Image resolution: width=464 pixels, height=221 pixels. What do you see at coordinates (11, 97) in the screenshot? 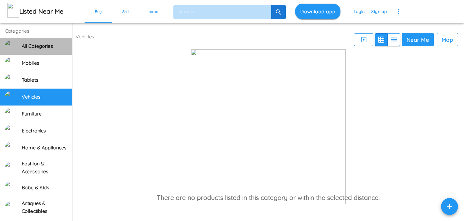
I see `img: Vehicles` at bounding box center [11, 97].